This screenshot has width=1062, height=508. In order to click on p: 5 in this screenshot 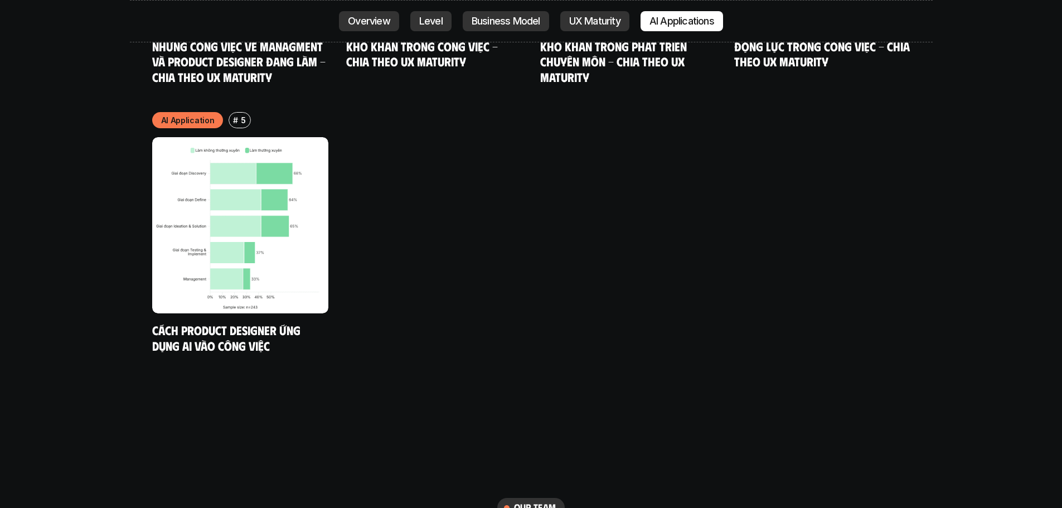, I will do `click(243, 120)`.